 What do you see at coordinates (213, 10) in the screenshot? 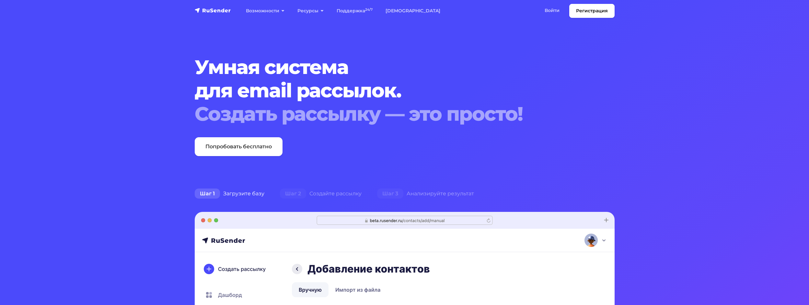
I see `img: RuSender` at bounding box center [213, 10].